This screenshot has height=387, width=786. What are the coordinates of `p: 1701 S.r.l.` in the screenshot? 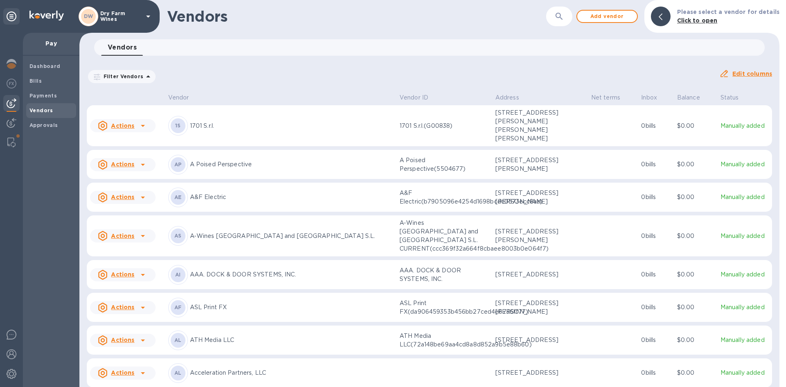 It's located at (291, 126).